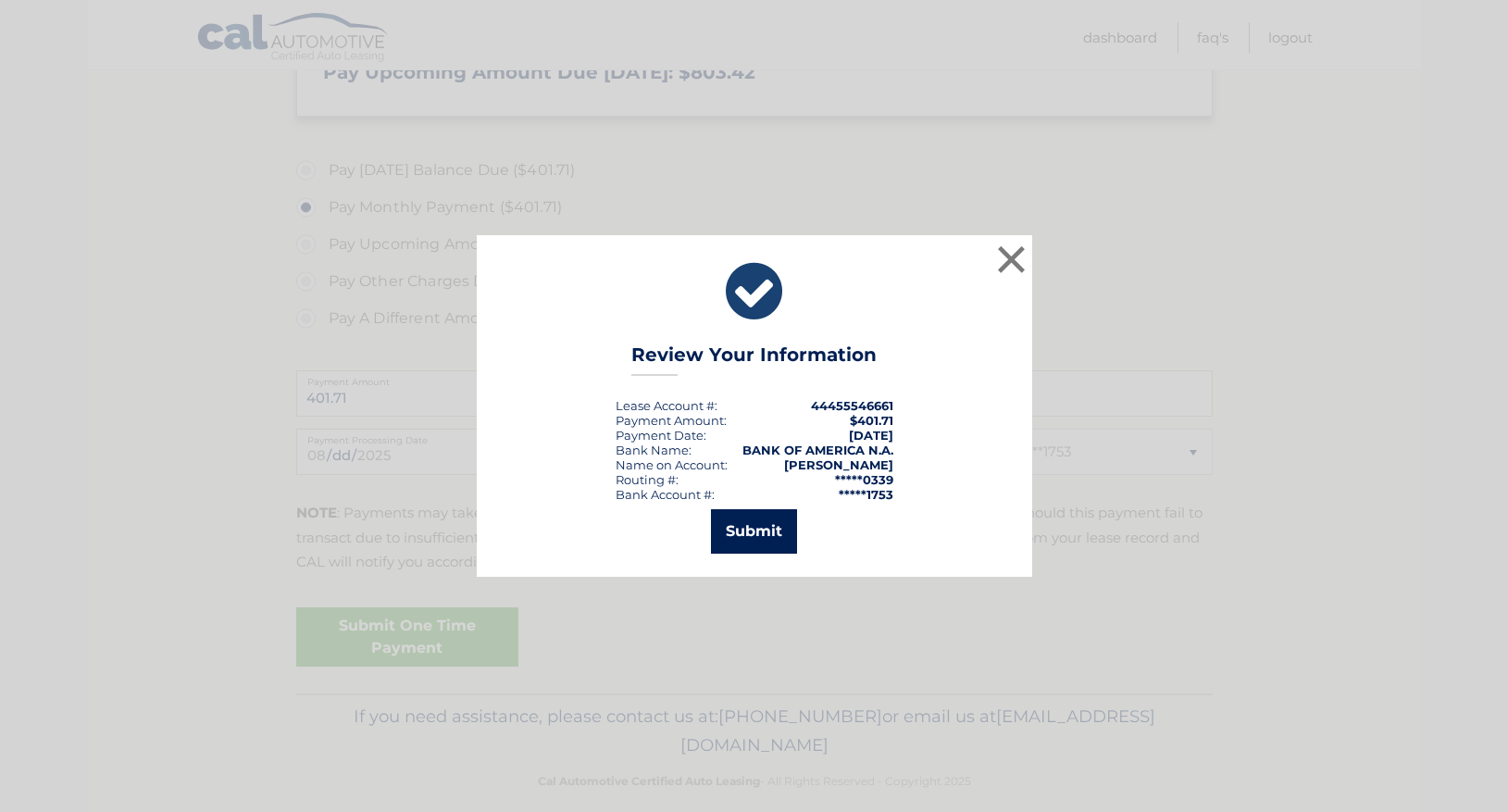 The image size is (1508, 812). What do you see at coordinates (871, 420) in the screenshot?
I see `span: $401.71` at bounding box center [871, 420].